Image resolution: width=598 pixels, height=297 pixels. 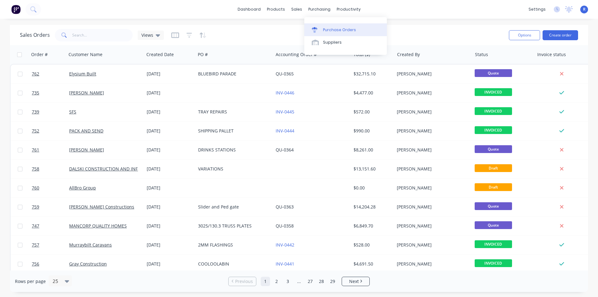 I want to click on div: SHIPPING PALLET, so click(x=233, y=131).